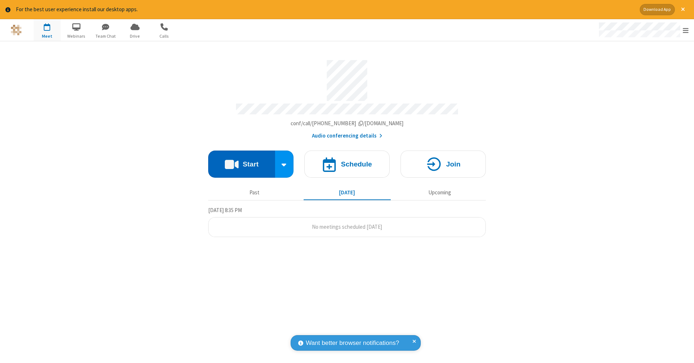  What do you see at coordinates (347, 164) in the screenshot?
I see `button: Schedule` at bounding box center [347, 164].